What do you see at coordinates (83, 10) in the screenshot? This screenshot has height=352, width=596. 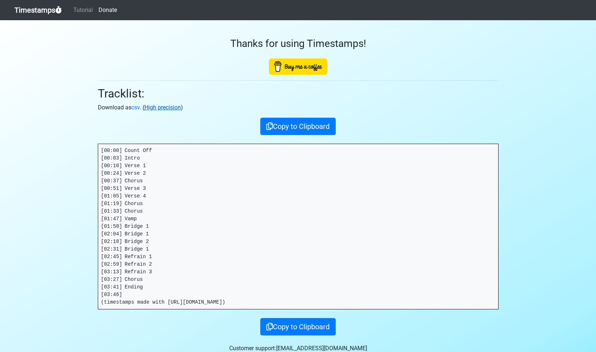 I see `a: Tutorial` at bounding box center [83, 10].